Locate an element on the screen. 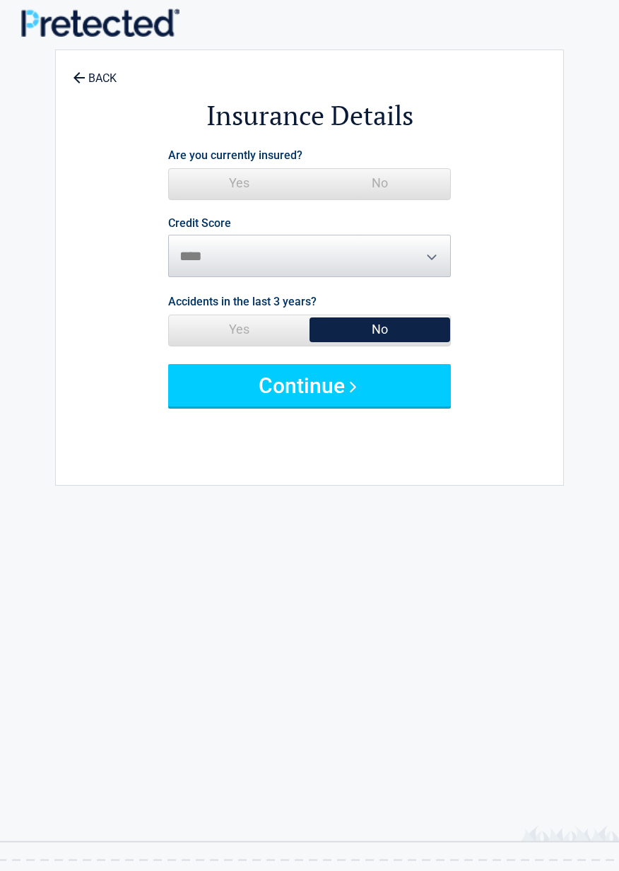 Image resolution: width=619 pixels, height=871 pixels. img: Main Logo is located at coordinates (100, 23).